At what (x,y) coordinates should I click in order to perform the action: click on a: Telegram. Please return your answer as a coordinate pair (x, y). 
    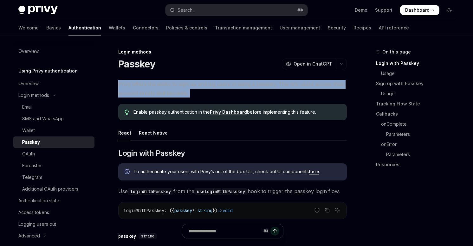
    Looking at the image, I should click on (54, 178).